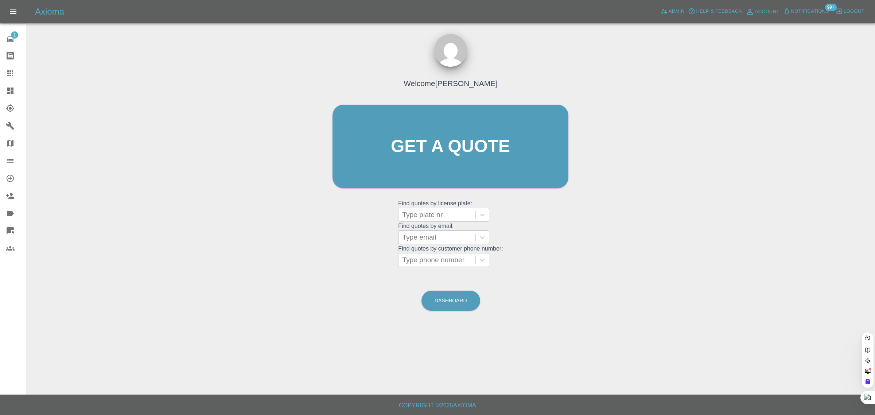  What do you see at coordinates (715, 11) in the screenshot?
I see `button: Help & Feedback` at bounding box center [715, 11].